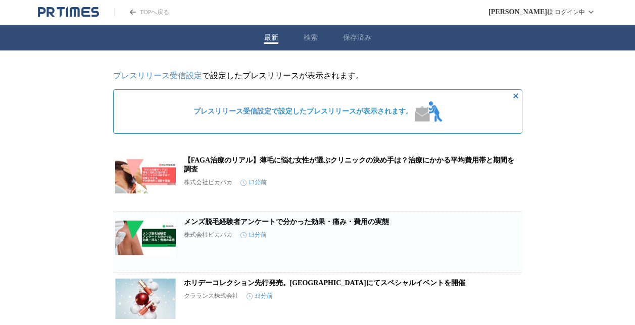 Image resolution: width=635 pixels, height=325 pixels. I want to click on time: 33分前, so click(260, 296).